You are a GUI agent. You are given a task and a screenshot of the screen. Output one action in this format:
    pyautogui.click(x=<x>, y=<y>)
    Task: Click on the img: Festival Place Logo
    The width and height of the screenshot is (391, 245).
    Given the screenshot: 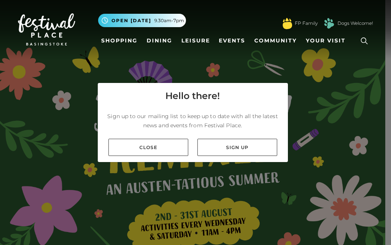 What is the action you would take?
    pyautogui.click(x=47, y=29)
    